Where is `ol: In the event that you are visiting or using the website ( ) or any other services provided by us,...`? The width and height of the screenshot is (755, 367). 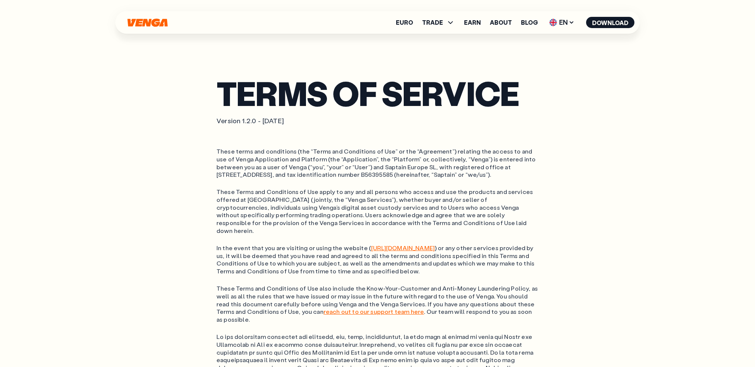 ol: In the event that you are visiting or using the website ( ) or any other services provided by us,... is located at coordinates (377, 259).